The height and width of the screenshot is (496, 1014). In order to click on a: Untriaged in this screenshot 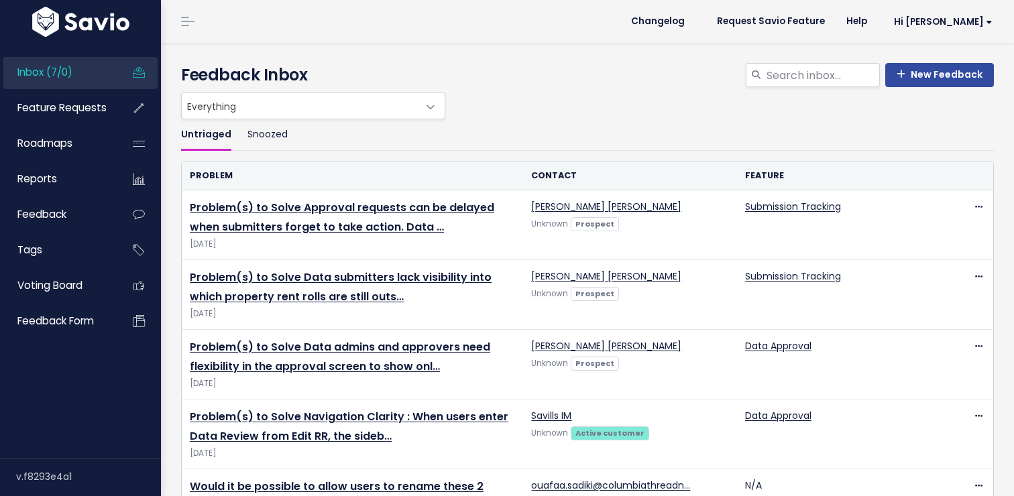, I will do `click(206, 135)`.